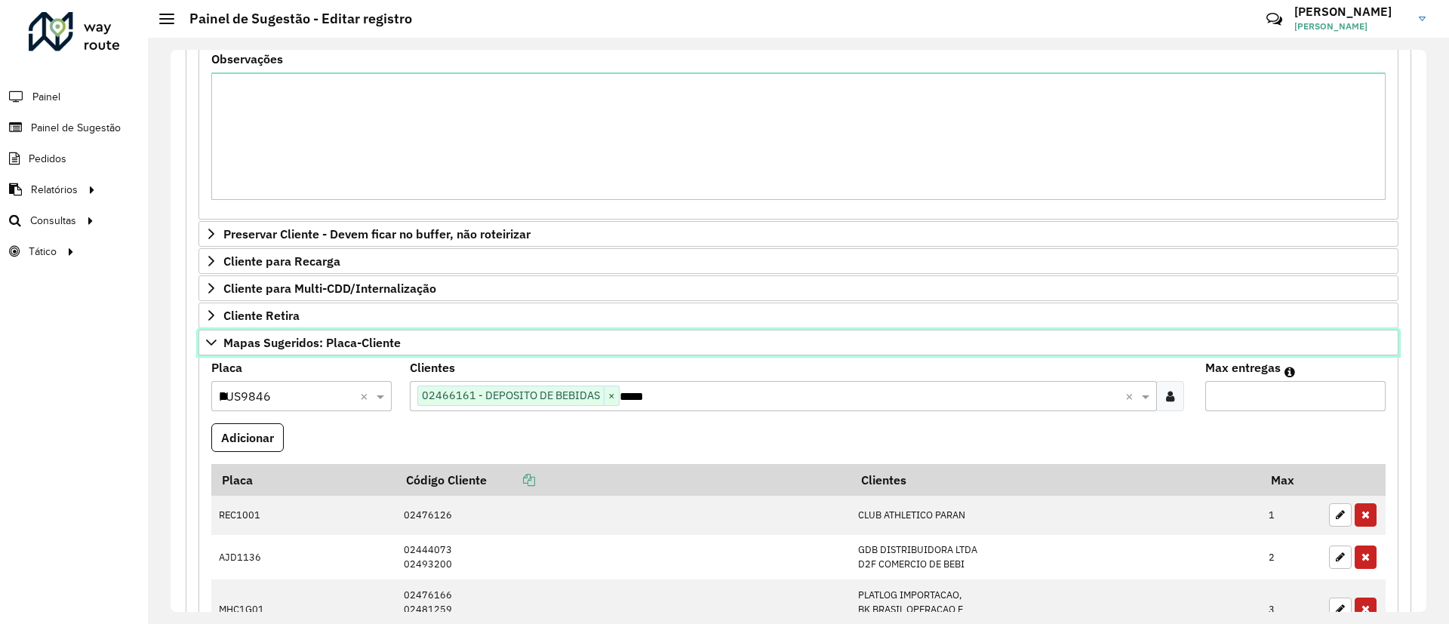 This screenshot has width=1449, height=624. I want to click on button: Adicionar, so click(248, 438).